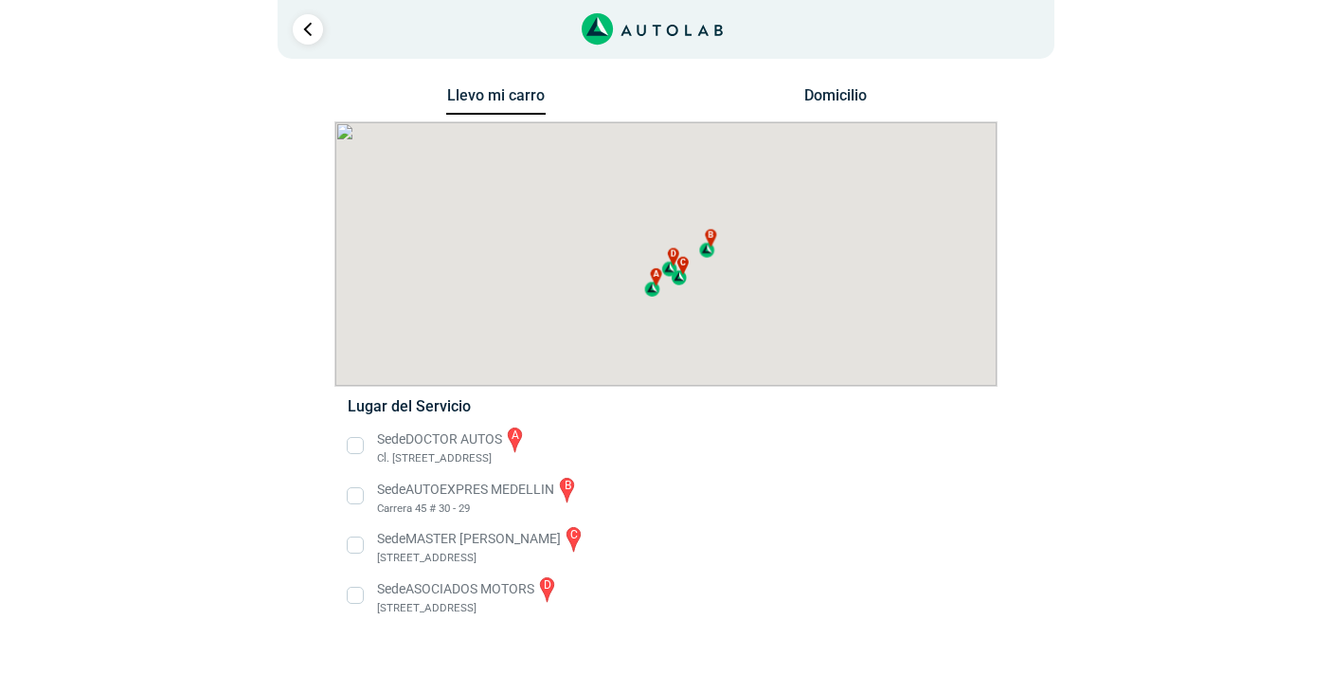  I want to click on button: Domicilio, so click(835, 100).